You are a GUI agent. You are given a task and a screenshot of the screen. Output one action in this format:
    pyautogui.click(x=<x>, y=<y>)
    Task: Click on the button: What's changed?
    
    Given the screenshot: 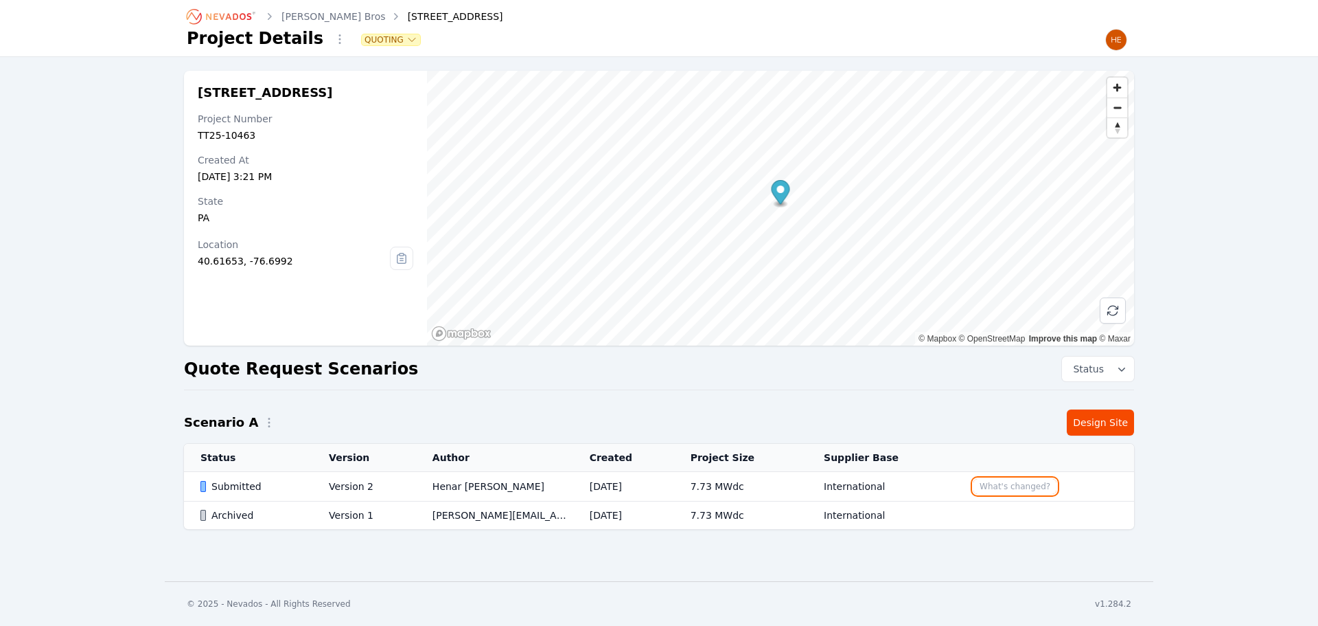 What is the action you would take?
    pyautogui.click(x=1015, y=486)
    